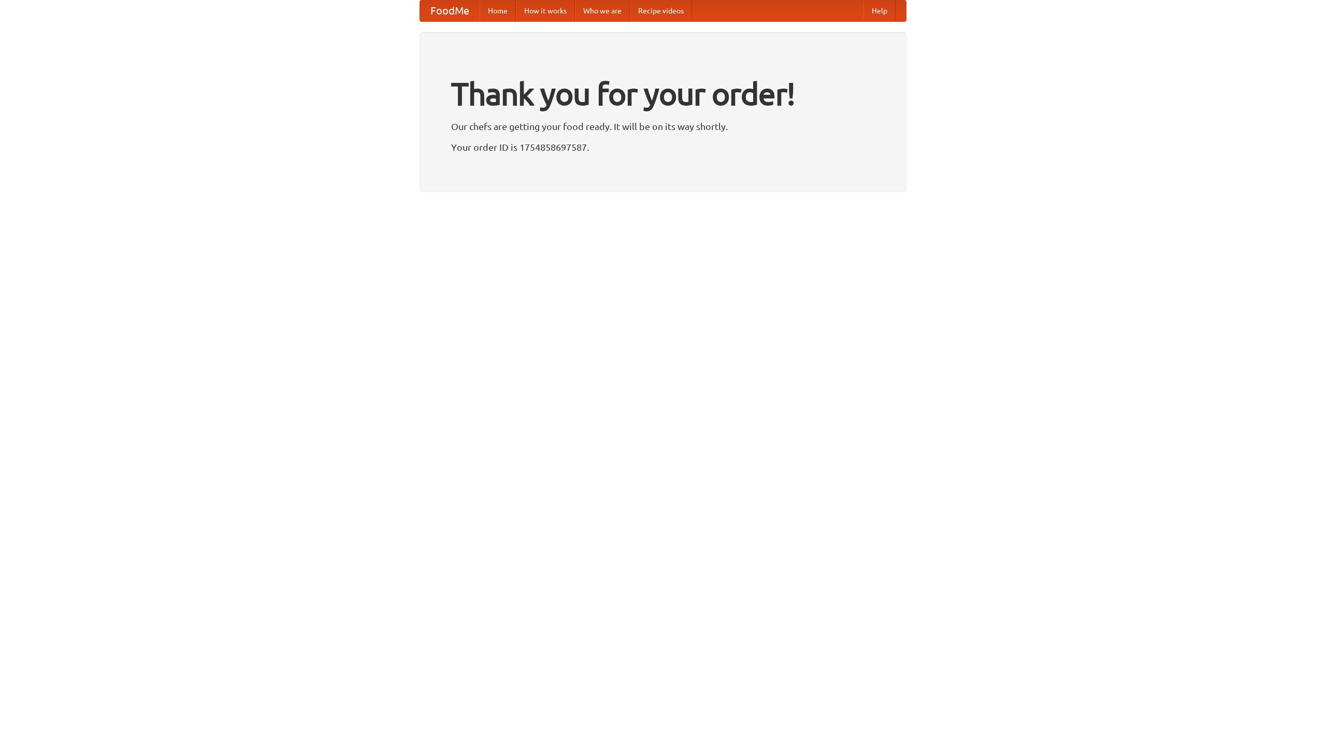 The image size is (1326, 733). I want to click on a: Help, so click(880, 11).